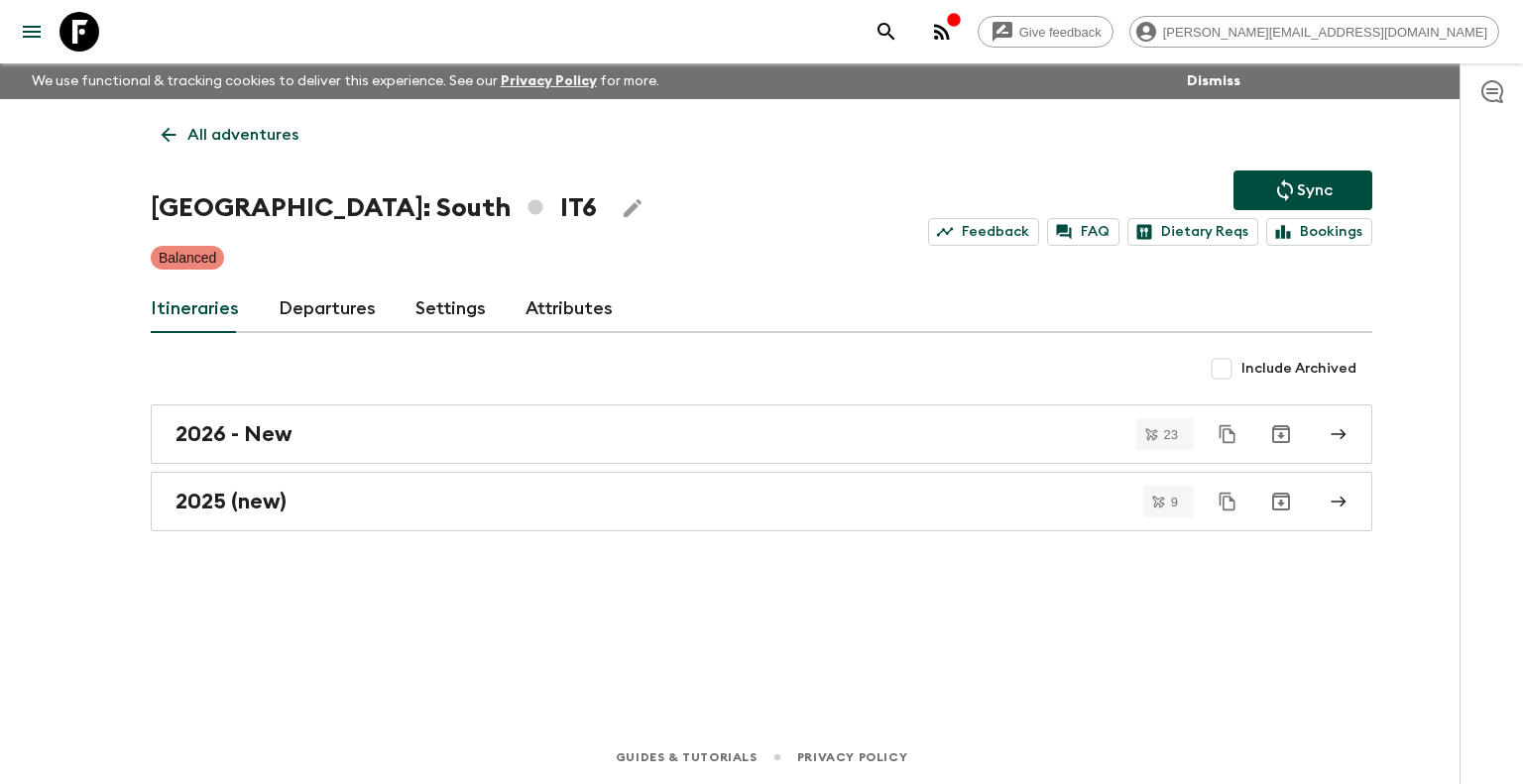 The image size is (1523, 784). I want to click on button: Edit Adventure Title, so click(632, 208).